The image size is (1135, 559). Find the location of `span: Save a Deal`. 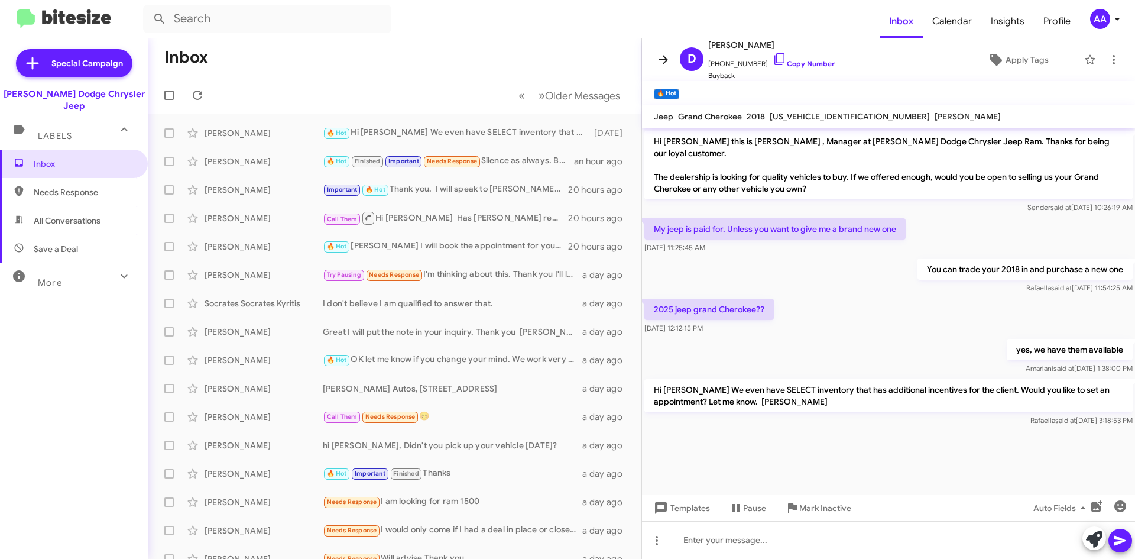

span: Save a Deal is located at coordinates (56, 249).